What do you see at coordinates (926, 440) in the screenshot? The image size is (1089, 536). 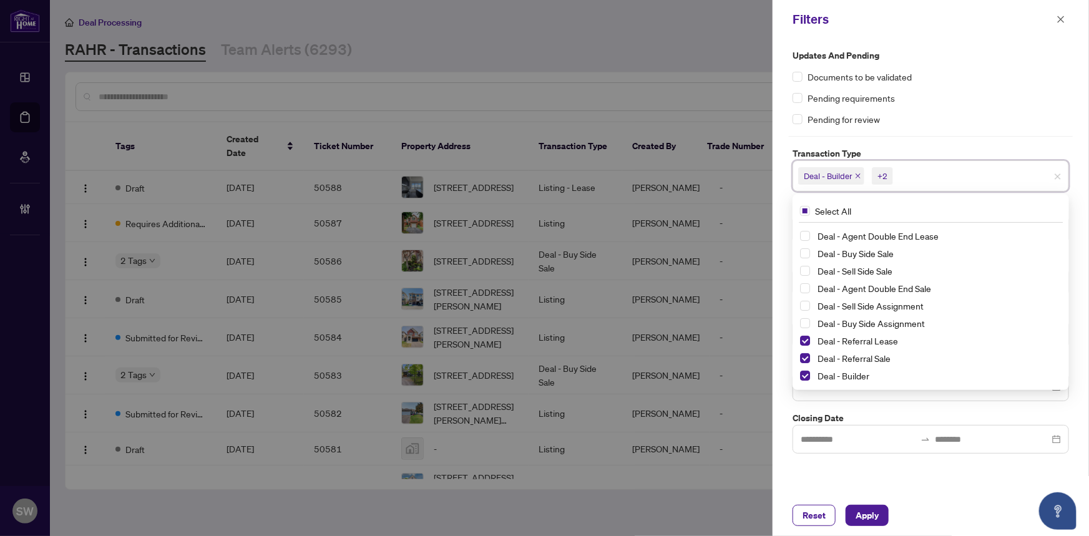 I see `span: swap-right` at bounding box center [926, 440].